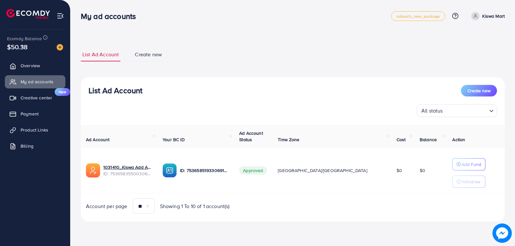  What do you see at coordinates (24, 39) in the screenshot?
I see `span: Ecomdy Balance` at bounding box center [24, 39].